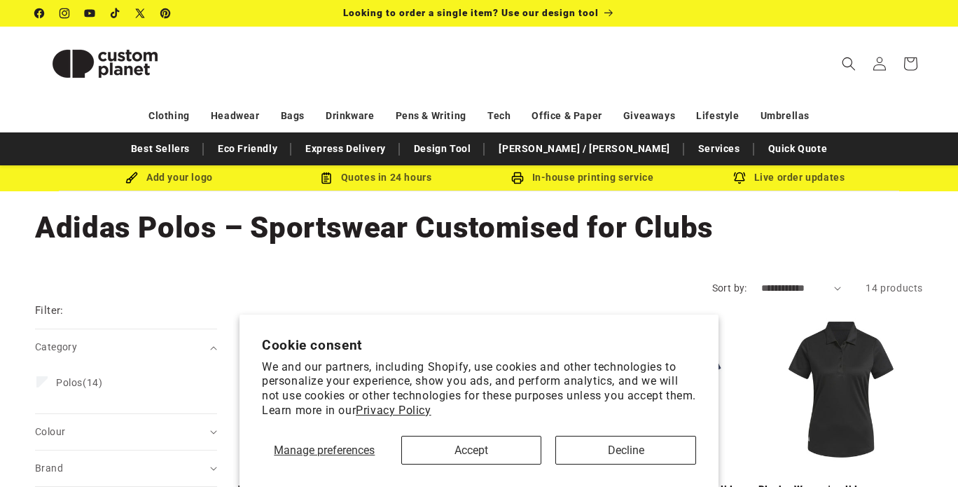 The height and width of the screenshot is (487, 958). What do you see at coordinates (788, 177) in the screenshot?
I see `div: Live order updates` at bounding box center [788, 177].